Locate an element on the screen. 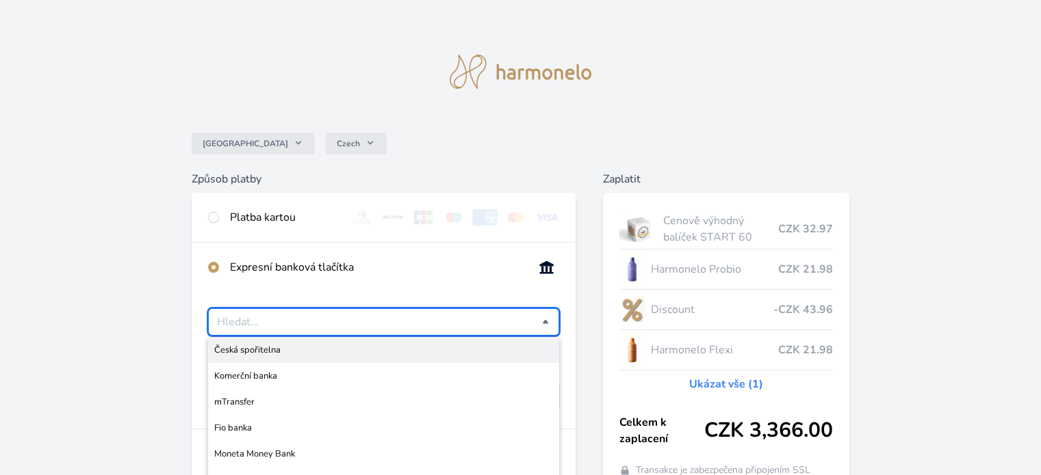  input: Česká spořitelnaKomerční bankamTransferFio bankaMoneta Money BankRaiffeisenbank ePlatby is located at coordinates (379, 322).